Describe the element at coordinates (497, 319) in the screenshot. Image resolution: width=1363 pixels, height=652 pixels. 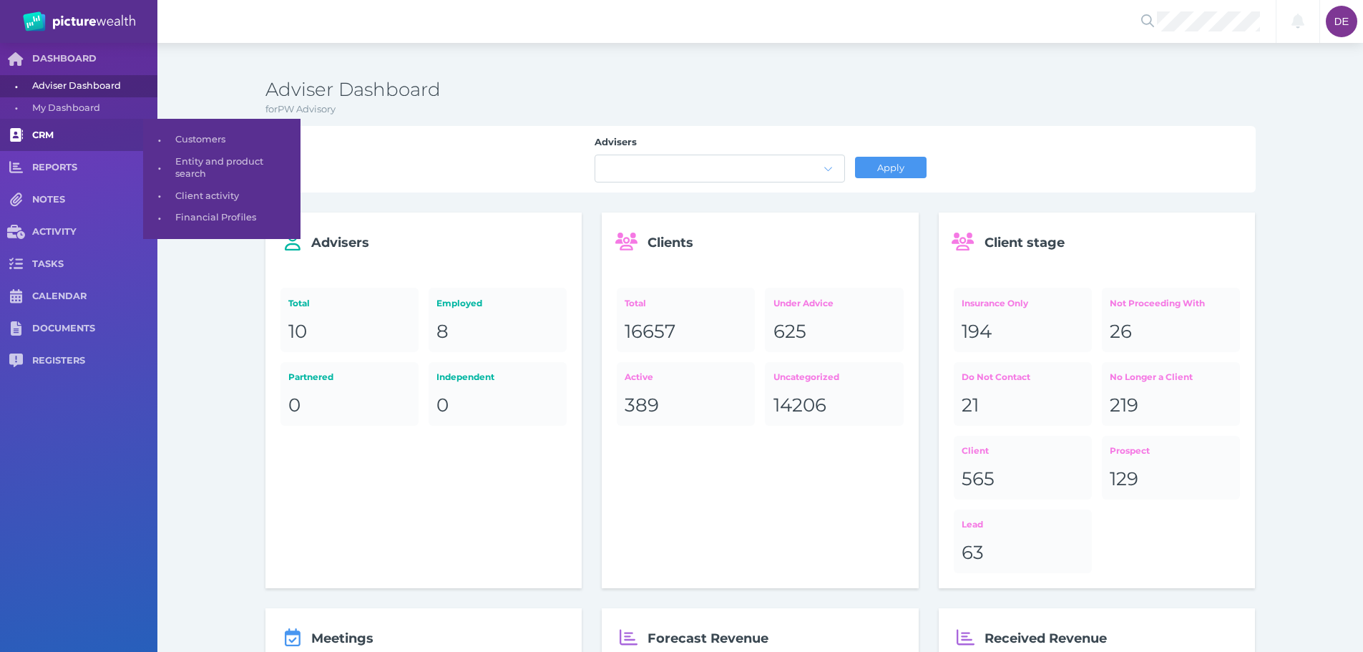
I see `a: Employed8` at that location.